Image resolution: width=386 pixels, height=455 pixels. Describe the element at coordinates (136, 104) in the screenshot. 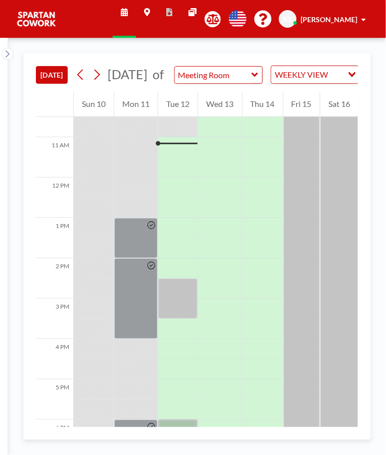

I see `div: Mon 11` at that location.